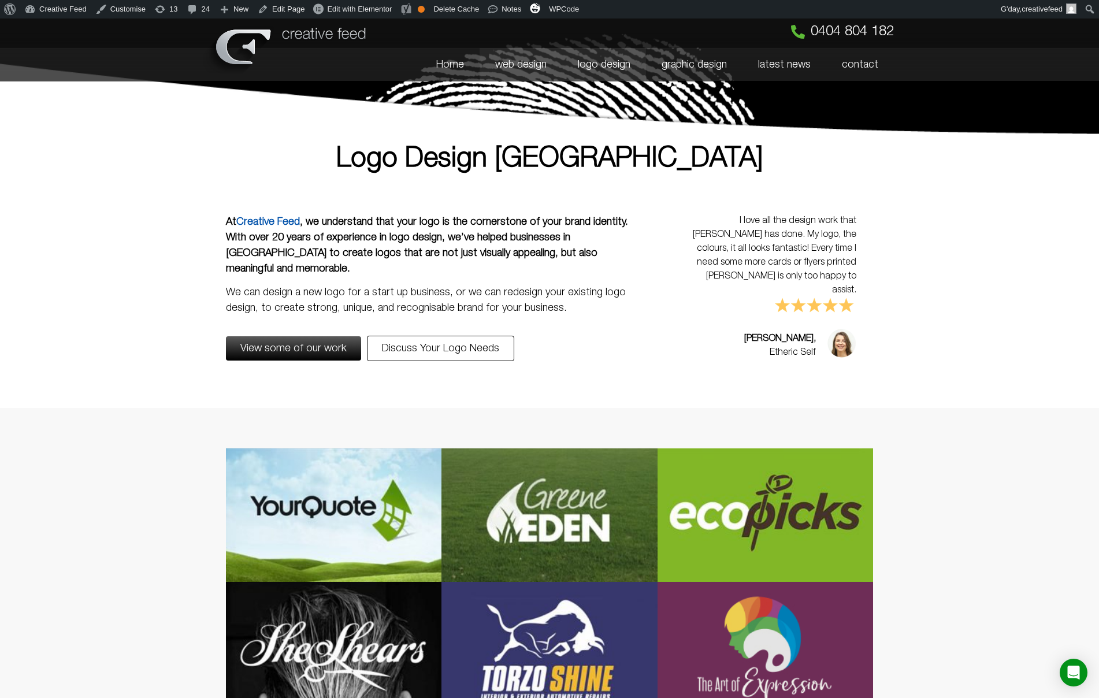  I want to click on strong: At , we understand that your logo is the cornerstone of your brand identity. With over 20 years o..., so click(427, 245).